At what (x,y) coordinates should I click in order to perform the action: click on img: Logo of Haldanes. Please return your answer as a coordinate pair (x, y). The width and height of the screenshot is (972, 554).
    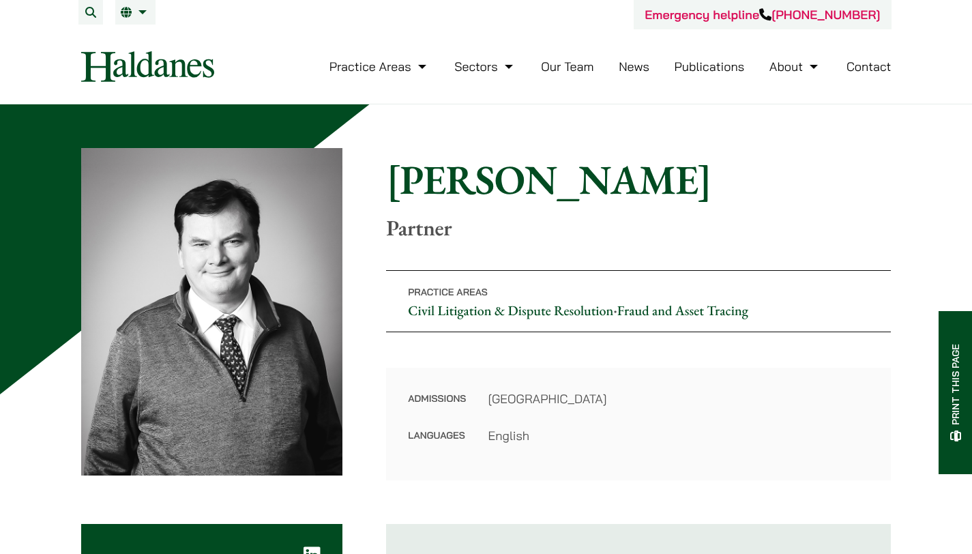
    Looking at the image, I should click on (147, 66).